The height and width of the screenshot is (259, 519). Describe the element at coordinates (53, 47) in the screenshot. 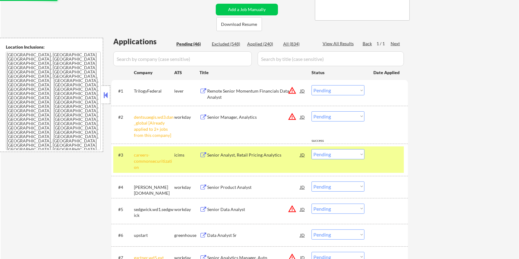

I see `div: Location Inclusions:` at that location.